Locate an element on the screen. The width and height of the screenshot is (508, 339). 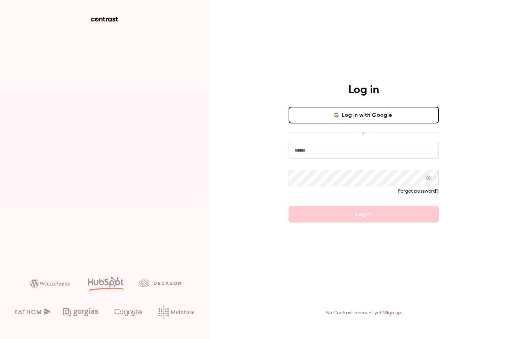
a: Sign up is located at coordinates (393, 313).